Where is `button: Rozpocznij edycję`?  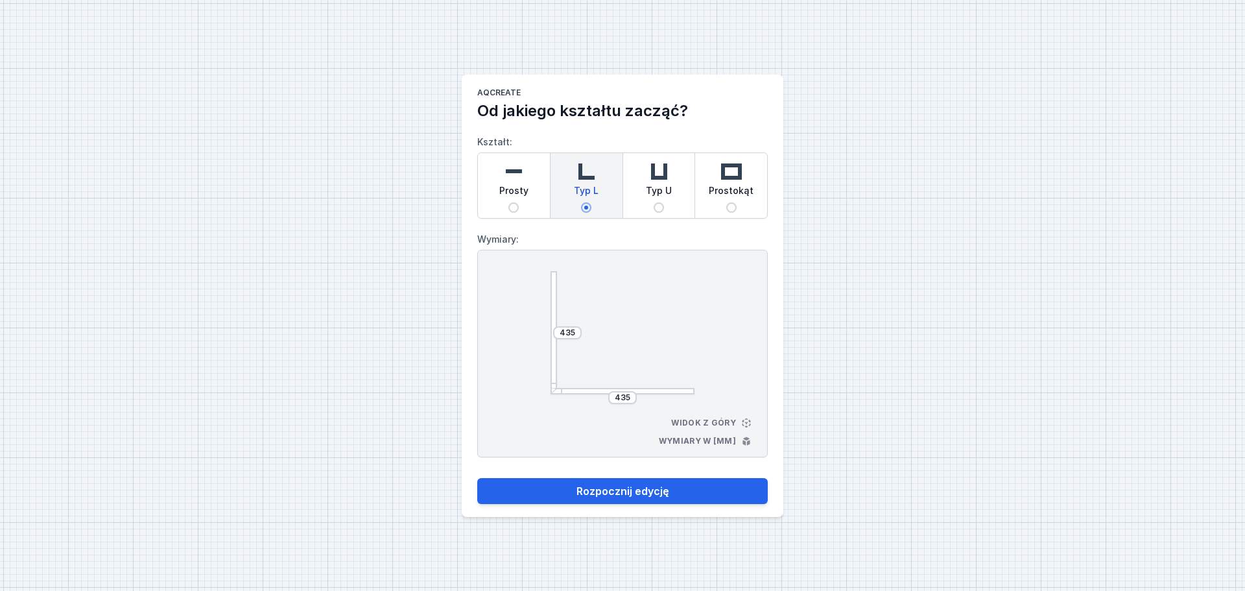 button: Rozpocznij edycję is located at coordinates (622, 491).